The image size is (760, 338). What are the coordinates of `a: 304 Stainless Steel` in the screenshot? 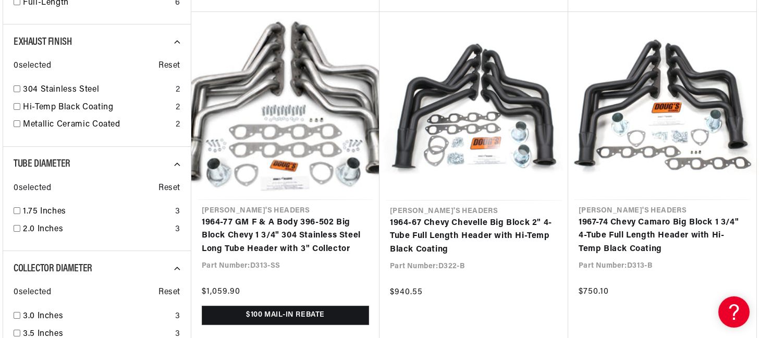 It's located at (97, 90).